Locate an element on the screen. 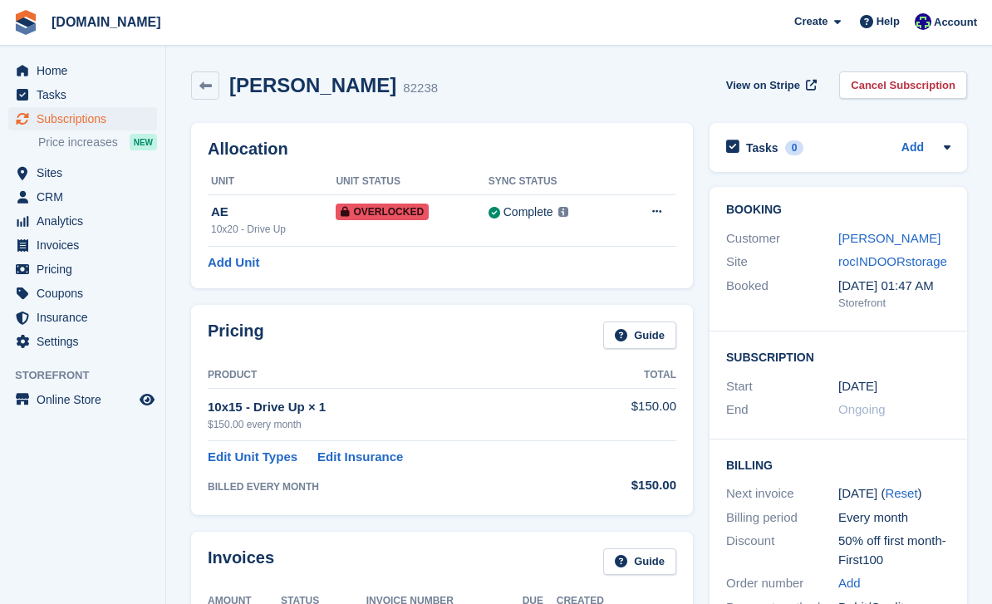 Image resolution: width=992 pixels, height=604 pixels. img: stora-icon-8386f47178a22dfd0bd8f6a31ec36ba5ce8667c1dd55bd0f319d3a0aa187defe.svg is located at coordinates (26, 22).